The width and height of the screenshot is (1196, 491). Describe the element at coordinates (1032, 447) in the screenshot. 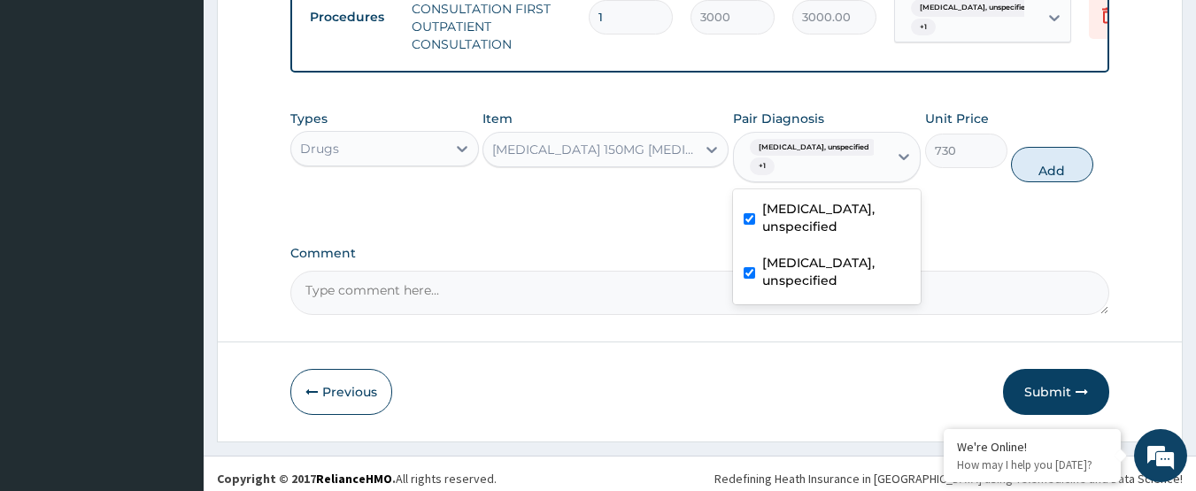

I see `div: We're Online!` at that location.